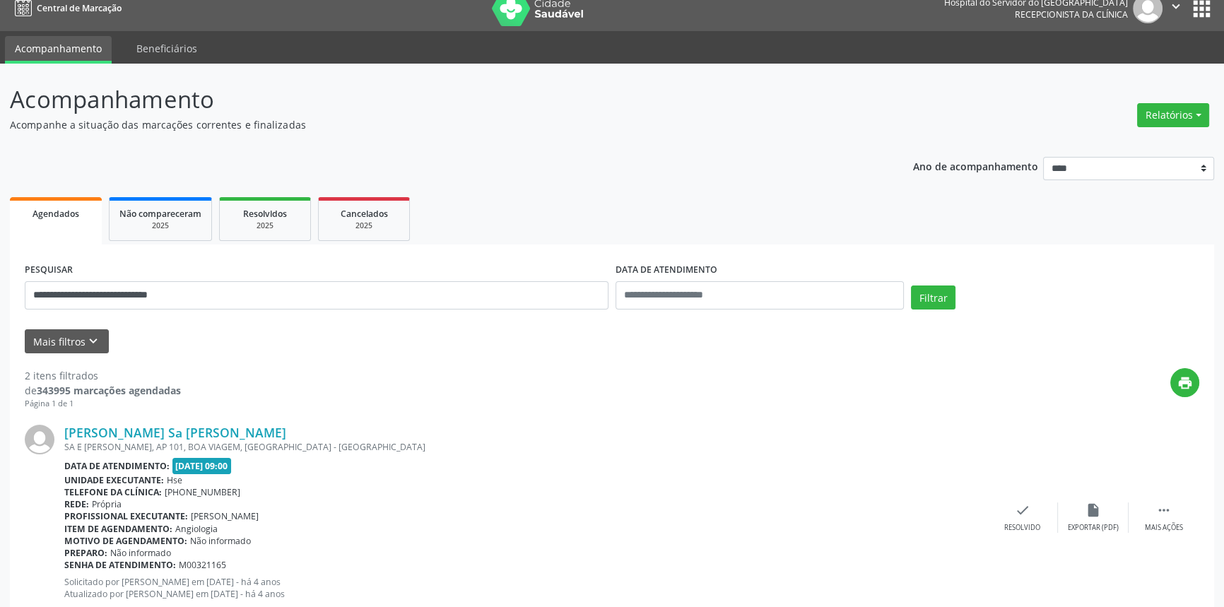  Describe the element at coordinates (107, 504) in the screenshot. I see `span: Própria` at that location.